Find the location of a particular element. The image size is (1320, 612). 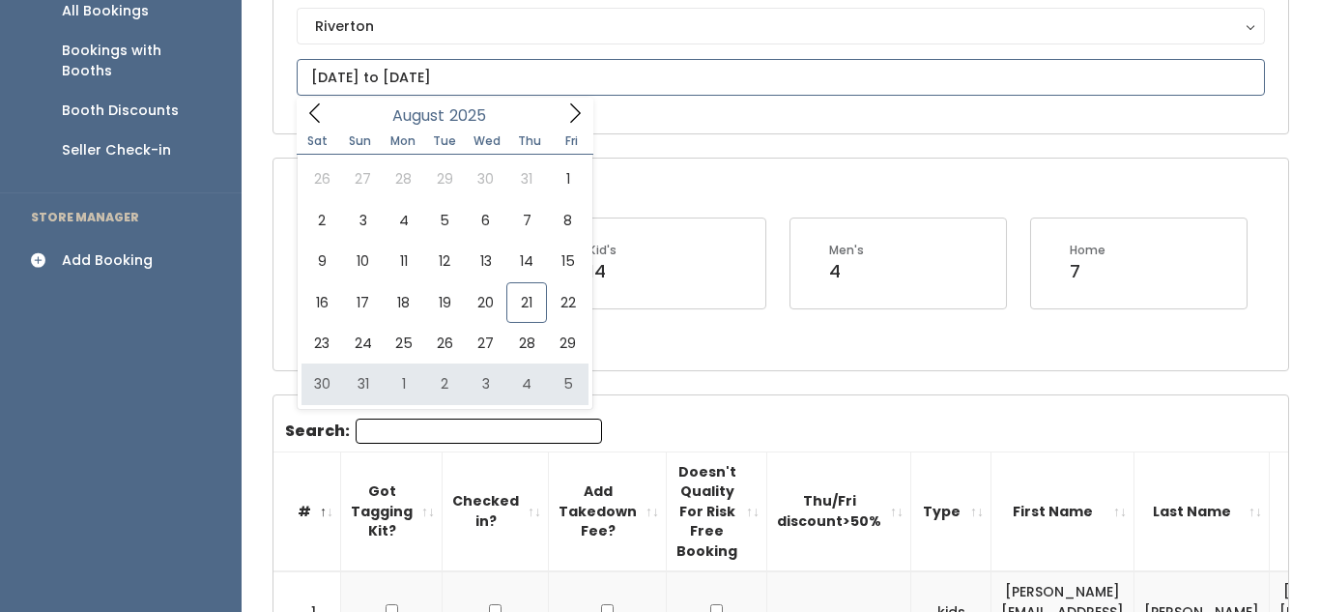

button: Riverton is located at coordinates (781, 26).